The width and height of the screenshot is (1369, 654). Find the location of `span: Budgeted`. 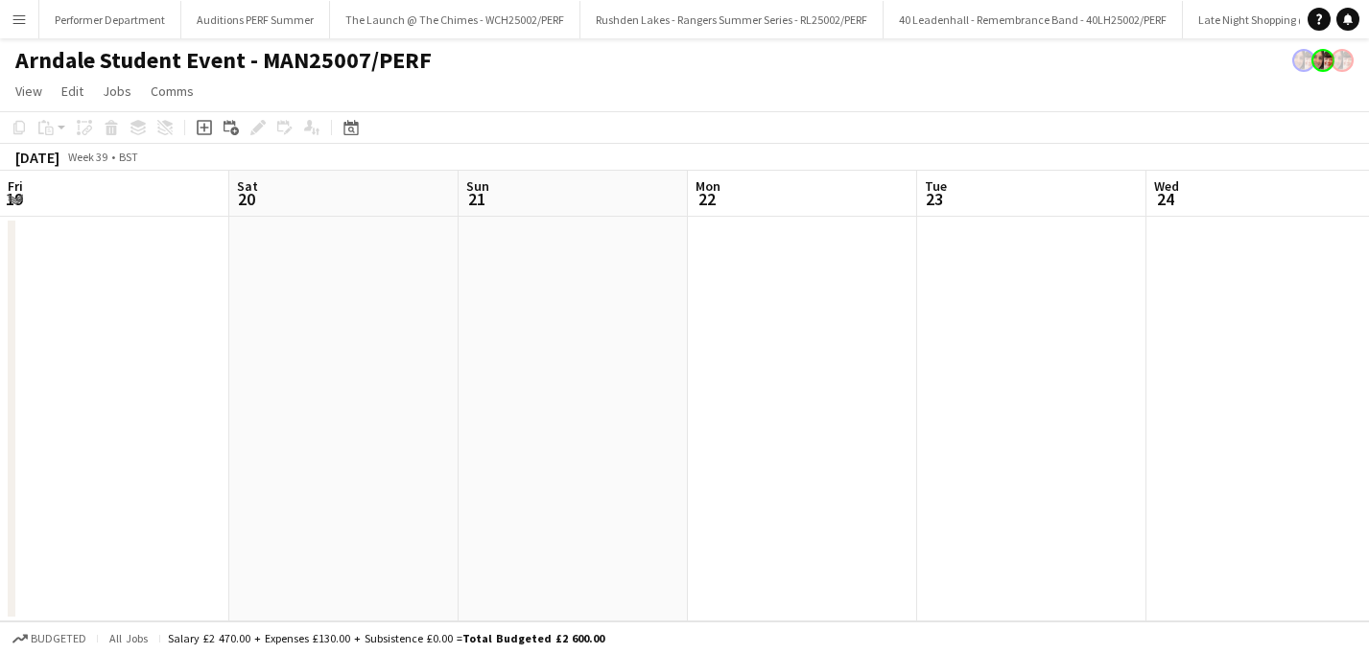

span: Budgeted is located at coordinates (59, 639).